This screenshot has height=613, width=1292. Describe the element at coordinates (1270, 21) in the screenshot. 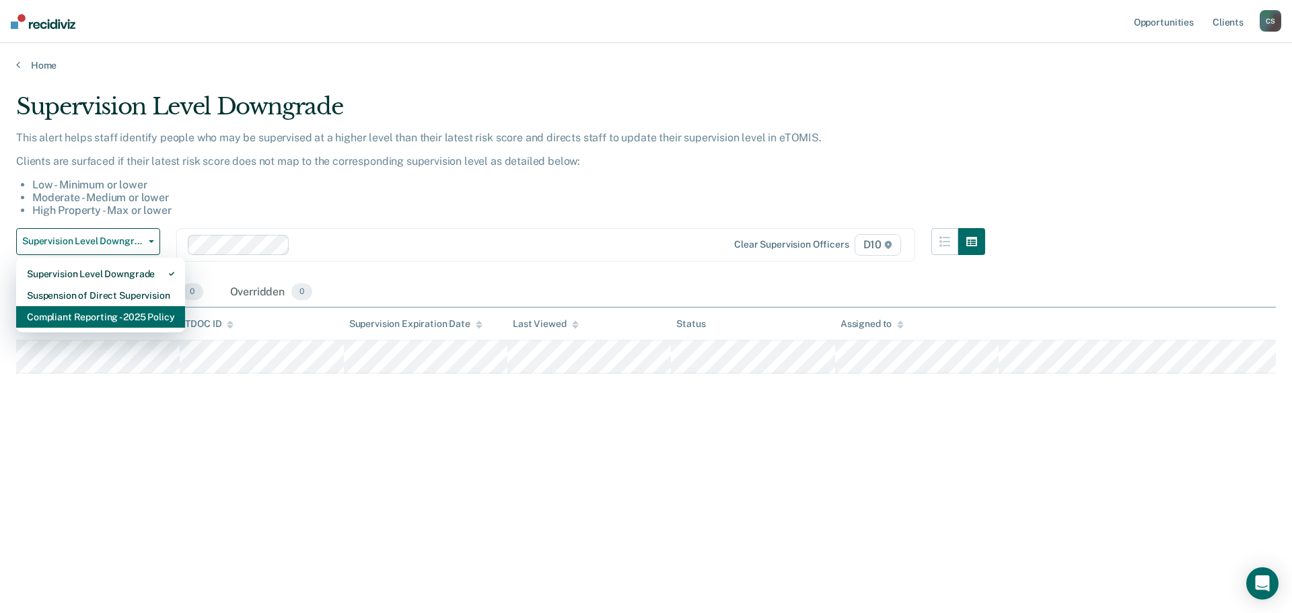

I see `div: C S` at that location.